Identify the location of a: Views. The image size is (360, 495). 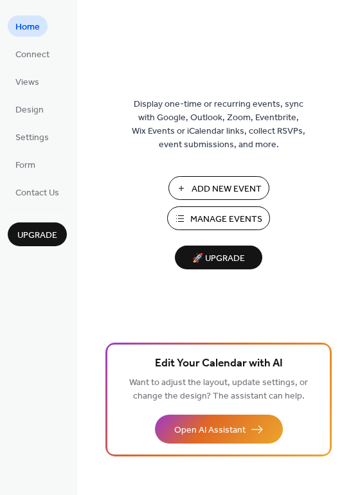
(27, 81).